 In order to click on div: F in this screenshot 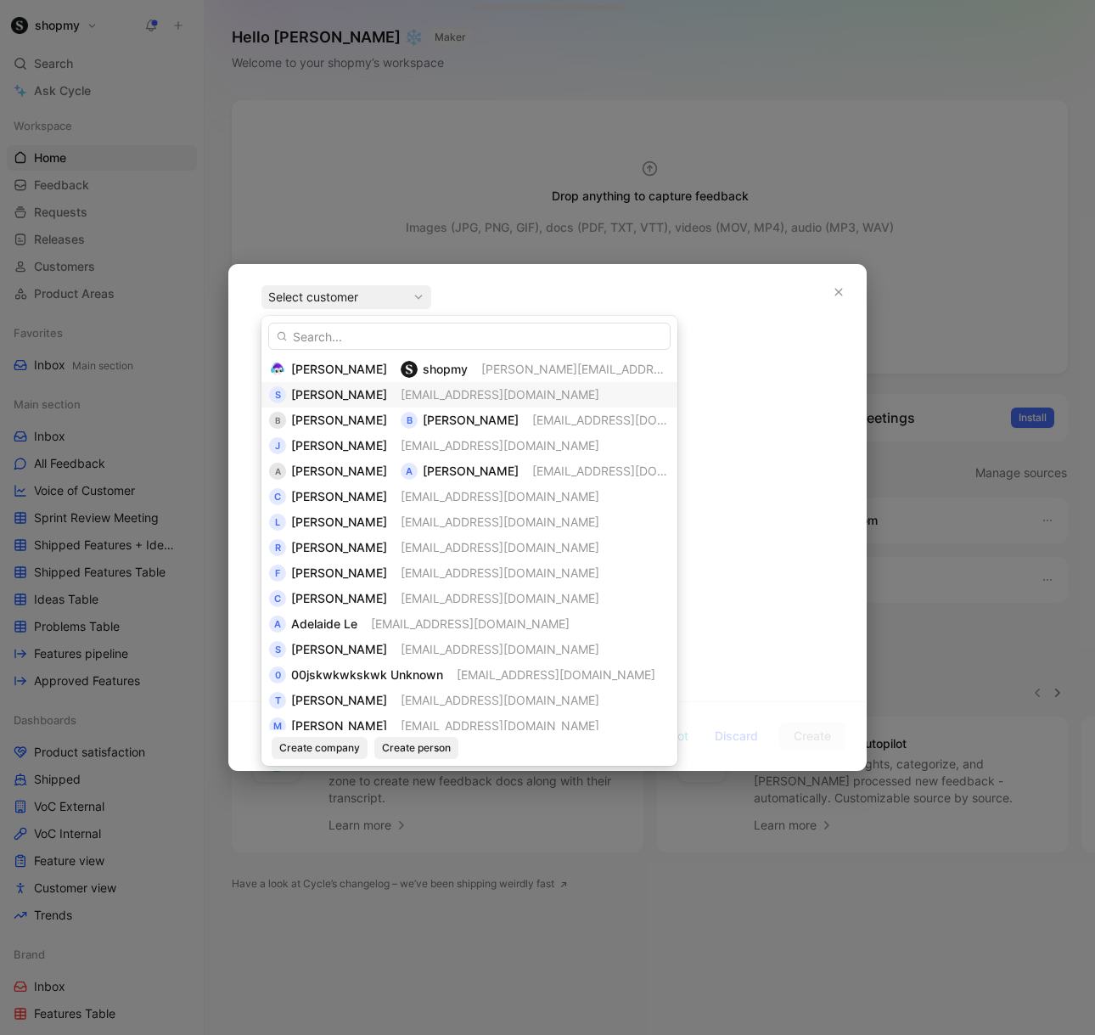, I will do `click(278, 573)`.